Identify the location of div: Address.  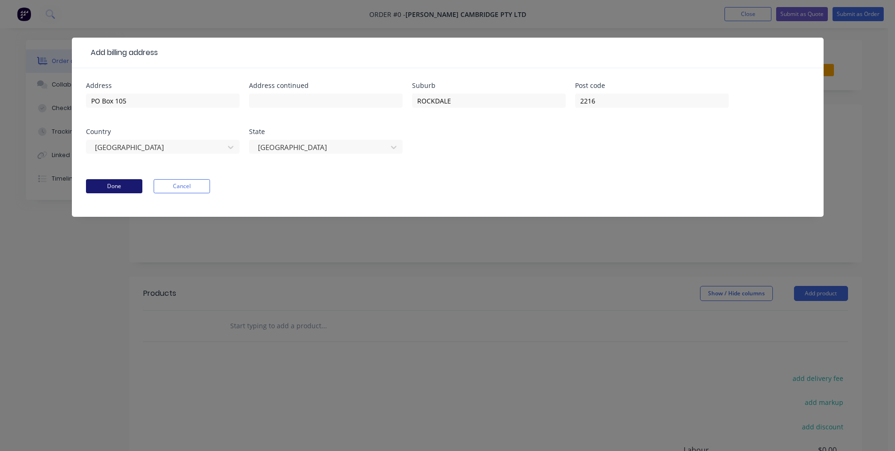
(163, 86).